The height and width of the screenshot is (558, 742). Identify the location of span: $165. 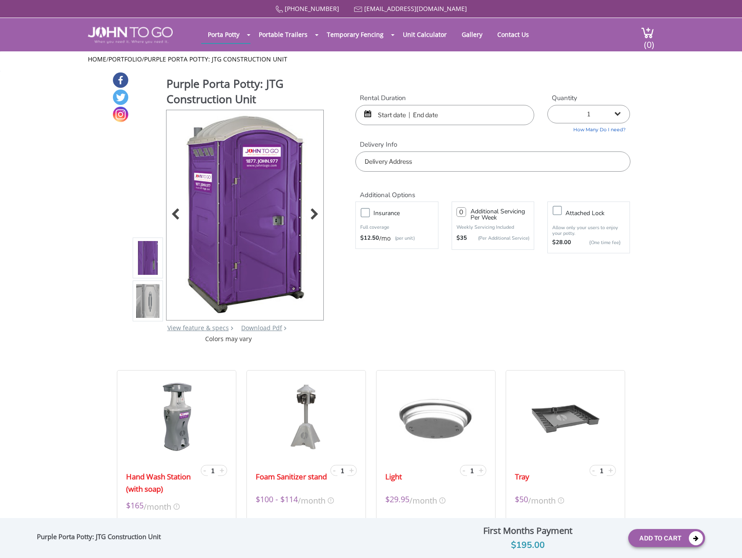
(135, 506).